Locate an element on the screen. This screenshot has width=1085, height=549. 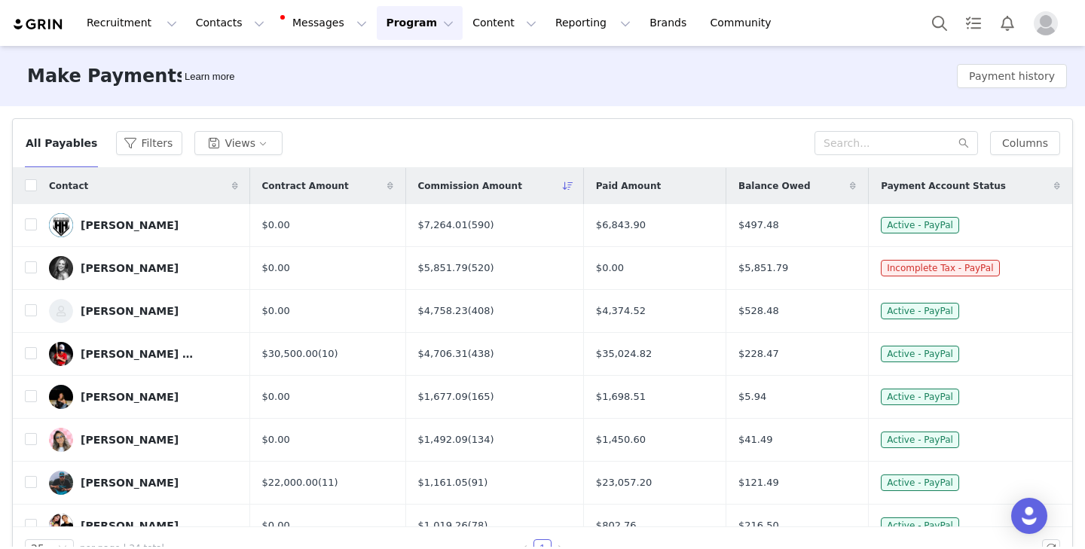
div: $1,019.26 is located at coordinates (494, 526).